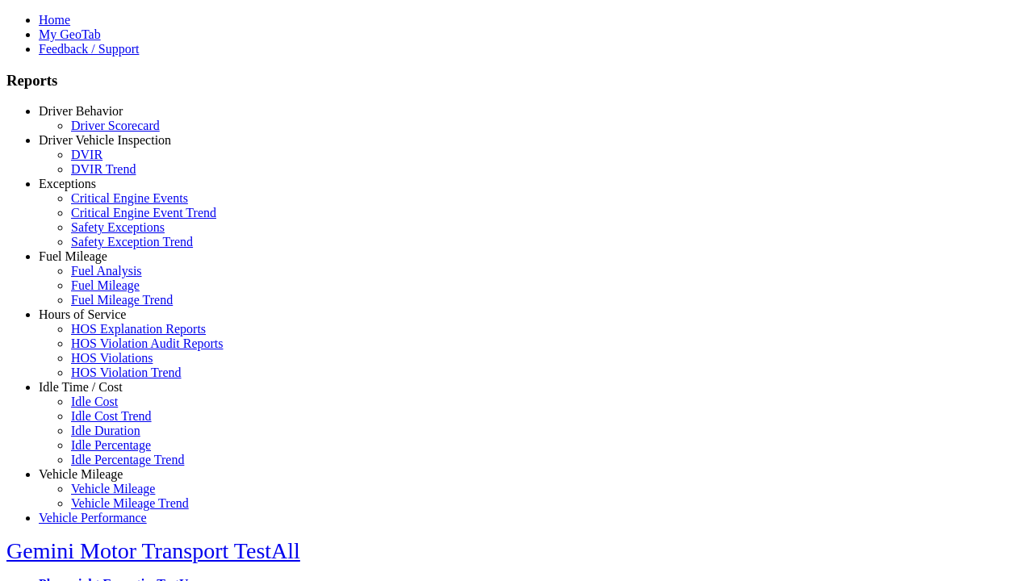  I want to click on a: DVIR, so click(86, 154).